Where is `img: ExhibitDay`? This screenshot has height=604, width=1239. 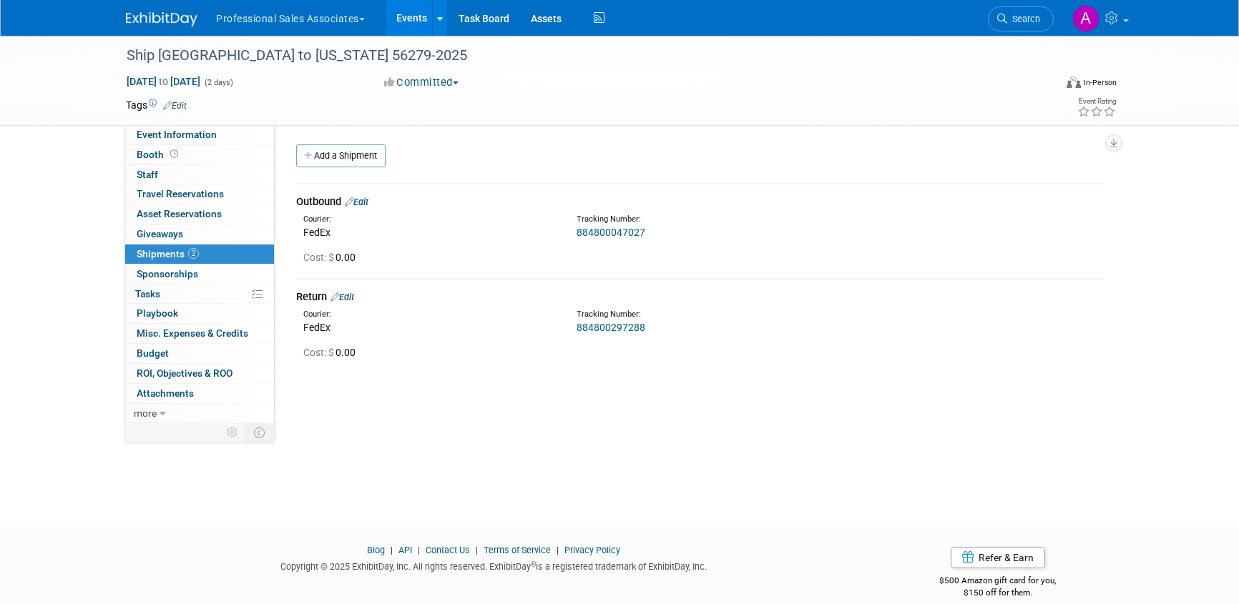
img: ExhibitDay is located at coordinates (162, 19).